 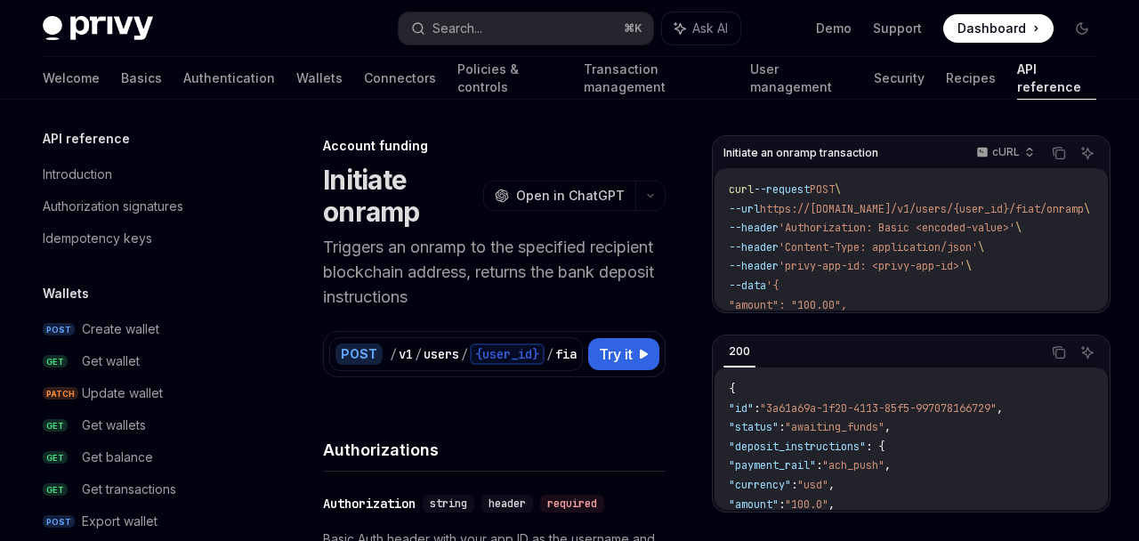 What do you see at coordinates (507, 354) in the screenshot?
I see `div: {user_id}` at bounding box center [507, 354].